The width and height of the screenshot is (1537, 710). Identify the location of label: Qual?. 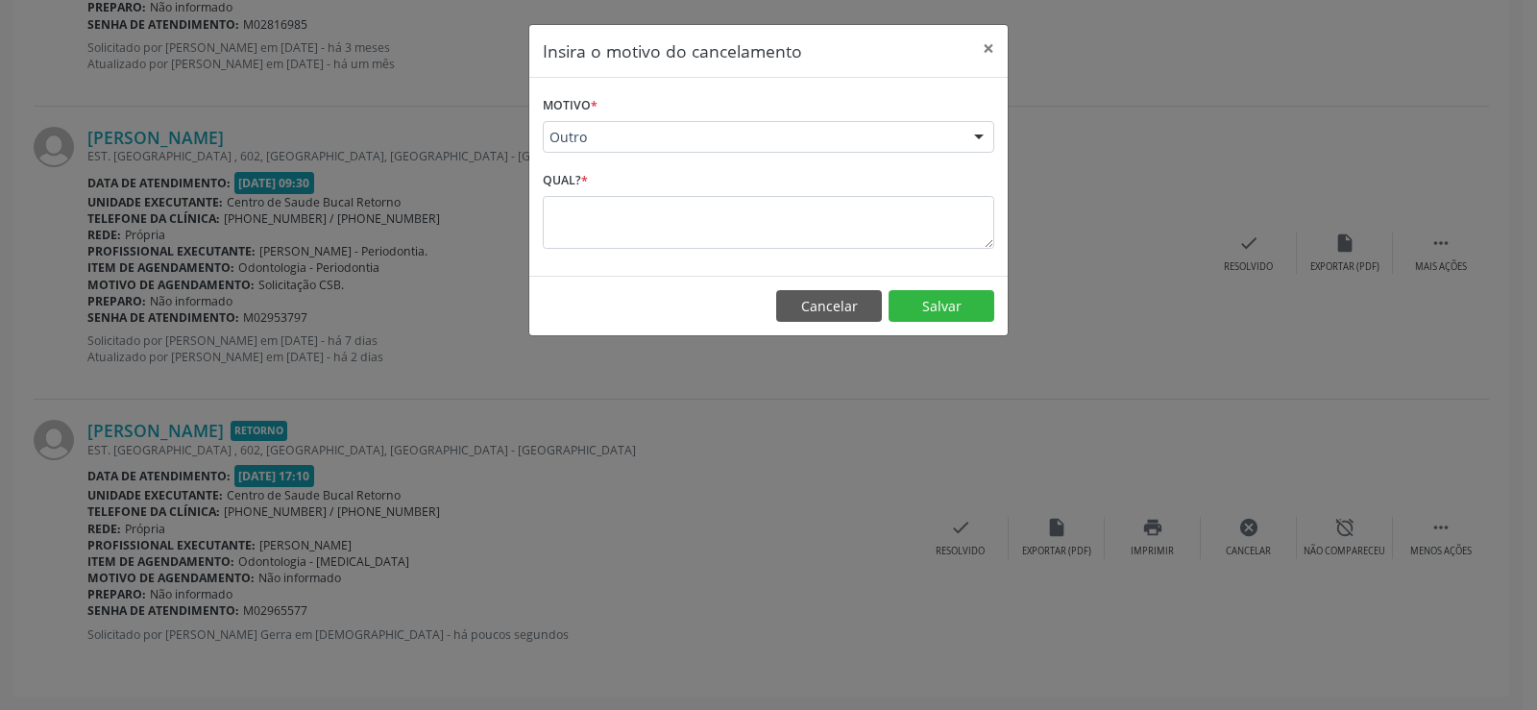
(565, 181).